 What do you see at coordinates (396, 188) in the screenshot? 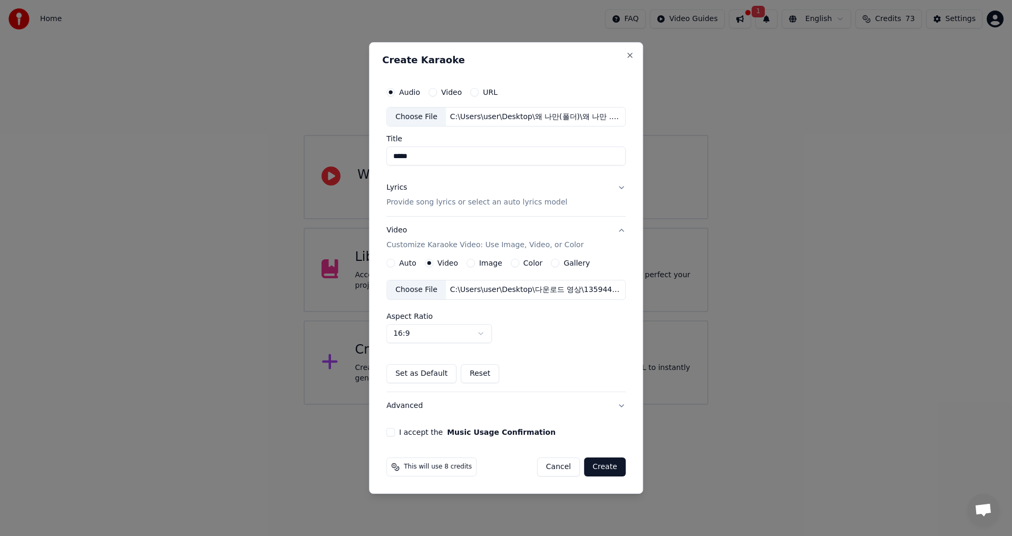
I see `div: Lyrics` at bounding box center [396, 188].